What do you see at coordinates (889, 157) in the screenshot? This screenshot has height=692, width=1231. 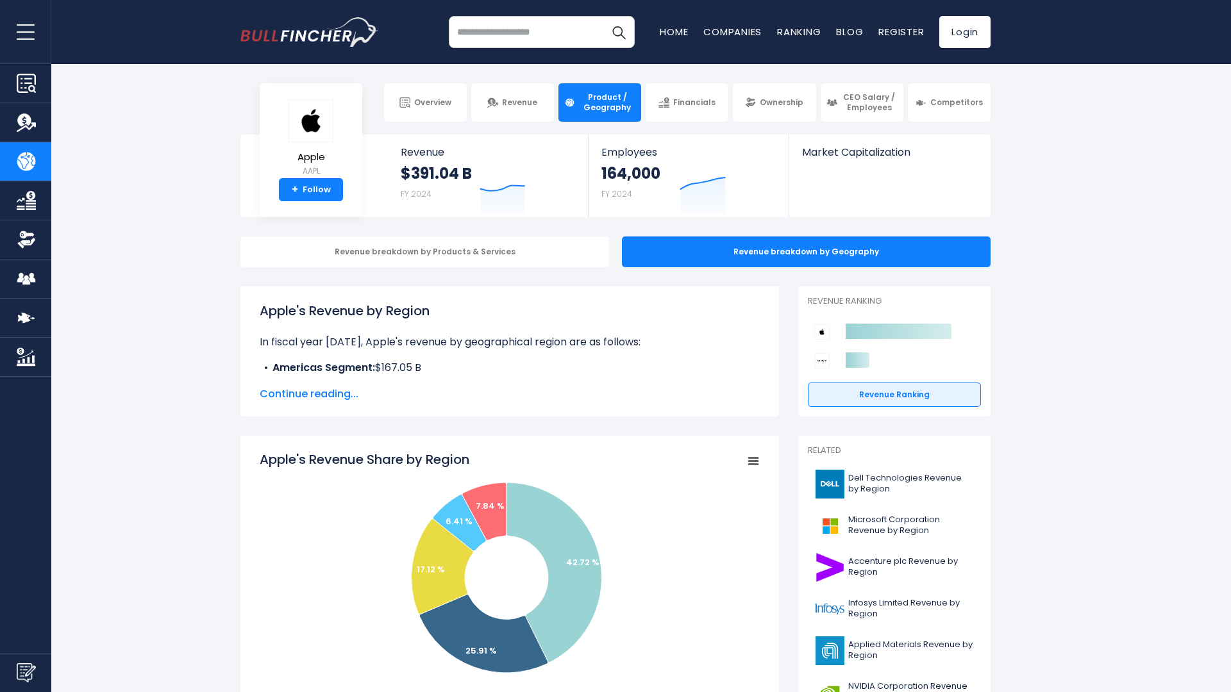 I see `a: Market Capitalization` at bounding box center [889, 157].